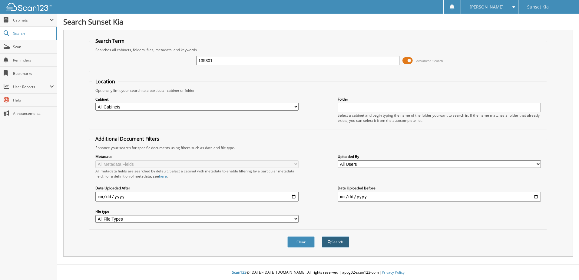 The image size is (579, 280). Describe the element at coordinates (301, 242) in the screenshot. I see `button: Clear` at that location.